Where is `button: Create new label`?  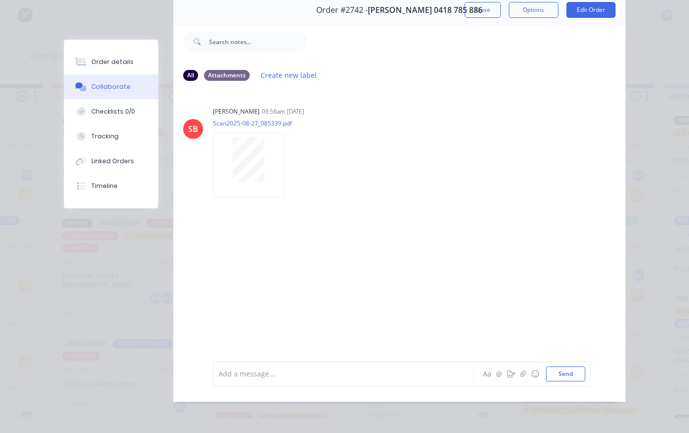 button: Create new label is located at coordinates (289, 75).